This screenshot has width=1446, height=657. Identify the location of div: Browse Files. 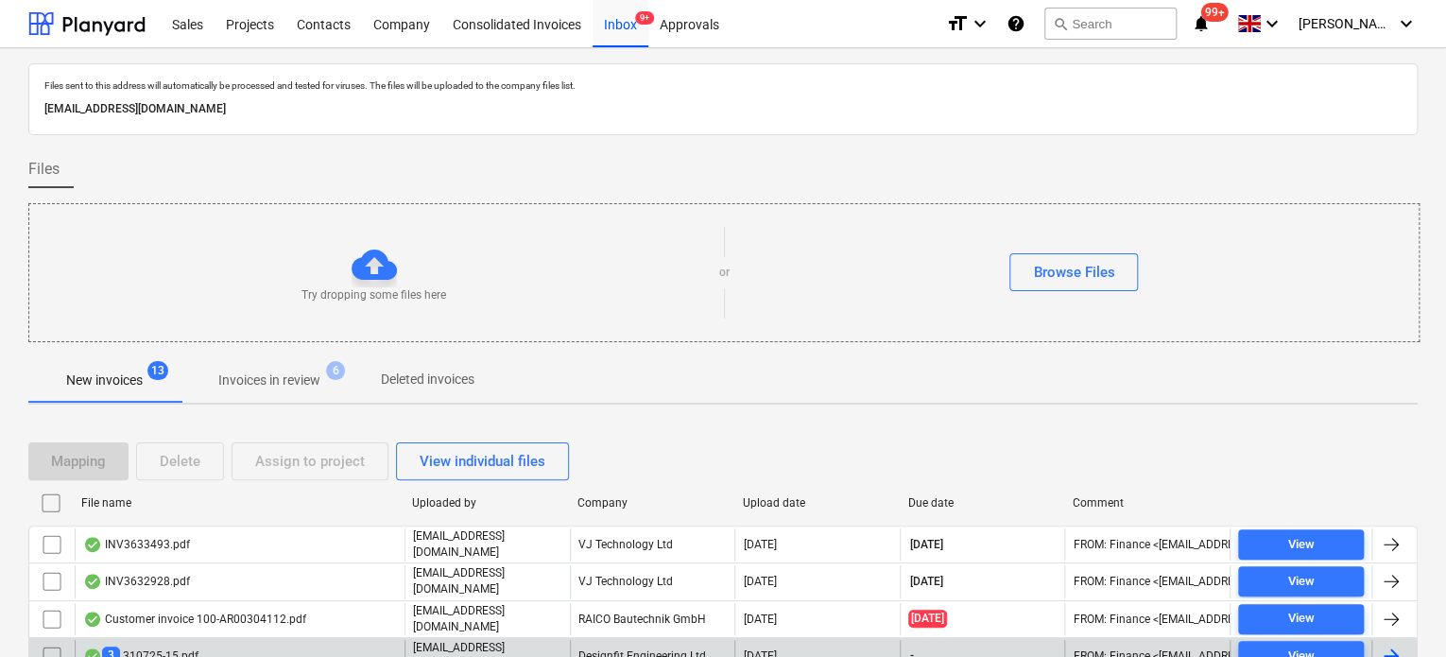
(1074, 272).